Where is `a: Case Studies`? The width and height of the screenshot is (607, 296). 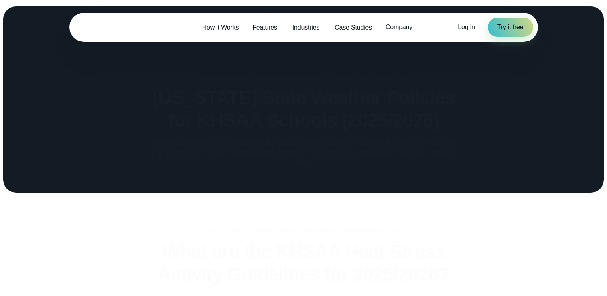
a: Case Studies is located at coordinates (353, 27).